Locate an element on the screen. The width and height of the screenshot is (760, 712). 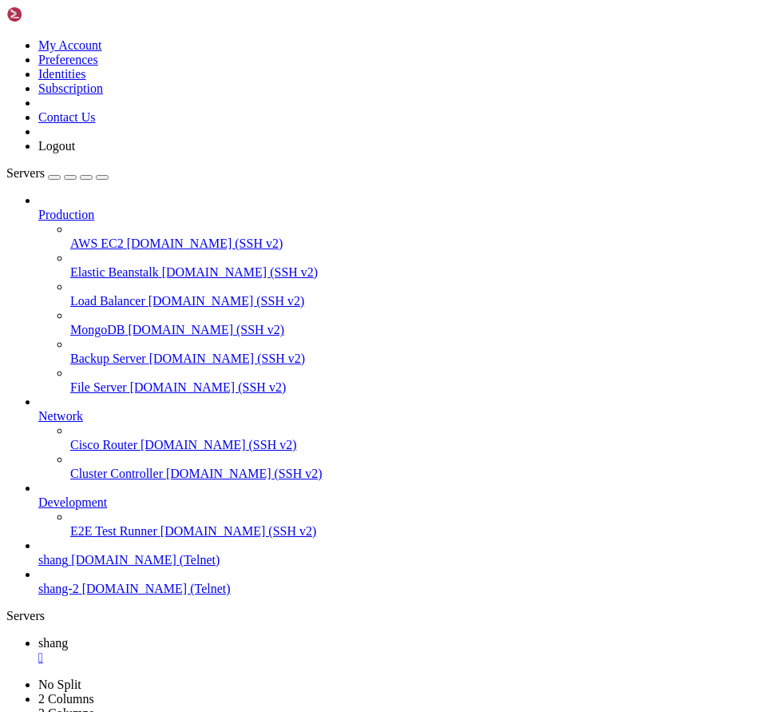
x-row: <OOC> Ahmeus leans hand and pinches your side gently "No, you have to tell what direction -you- l... is located at coordinates (280, 551).